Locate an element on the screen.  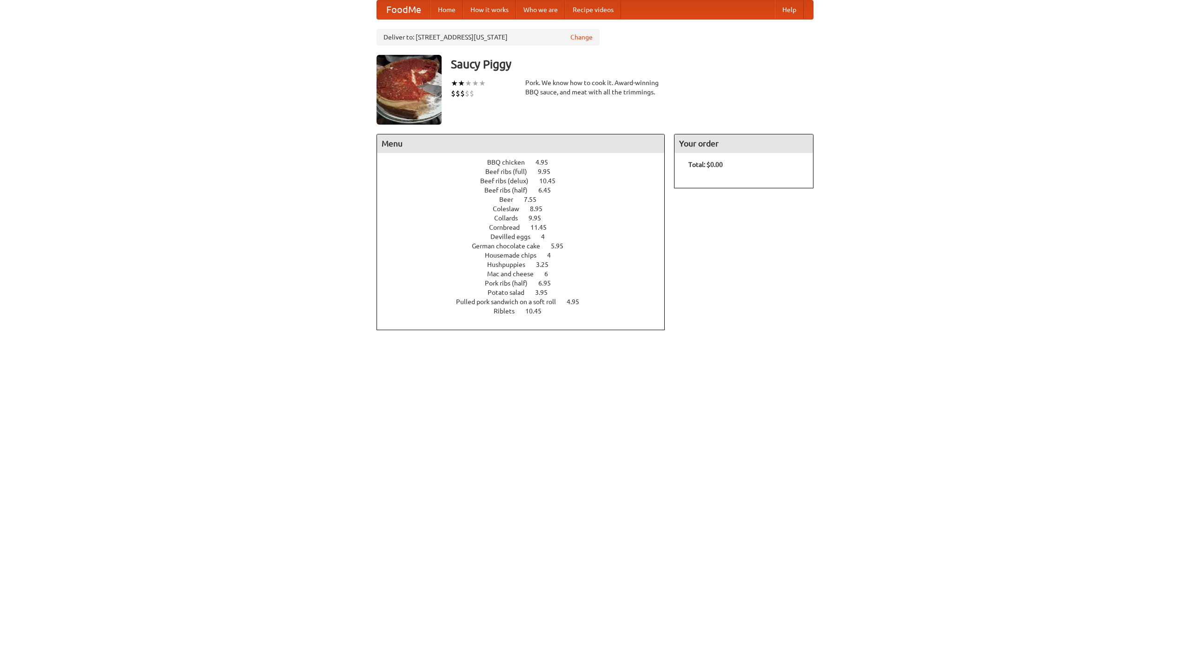
div: Pork. We know how to cook it. Award-winning BBQ sauce, and meat with all the trimmings. is located at coordinates (595, 87).